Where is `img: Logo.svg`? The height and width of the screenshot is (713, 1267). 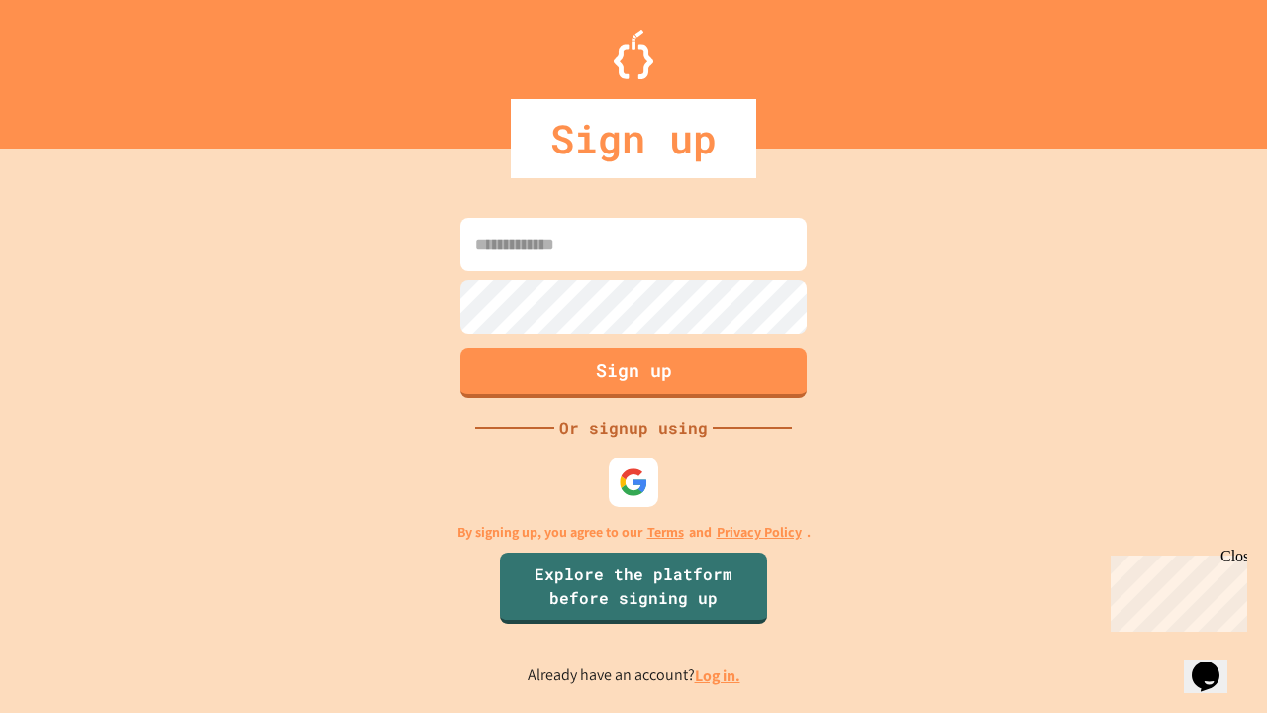 img: Logo.svg is located at coordinates (633, 54).